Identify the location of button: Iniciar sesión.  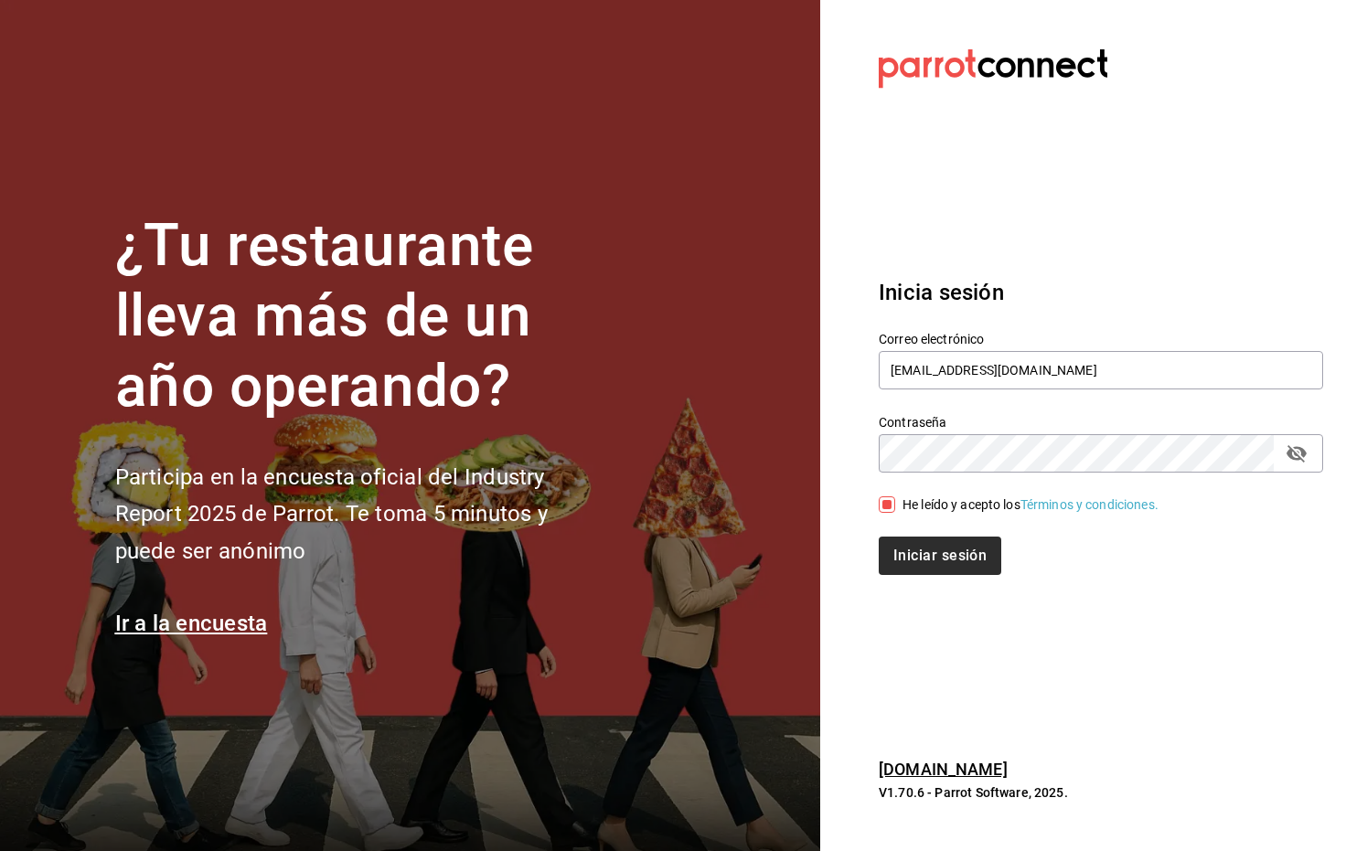
(940, 556).